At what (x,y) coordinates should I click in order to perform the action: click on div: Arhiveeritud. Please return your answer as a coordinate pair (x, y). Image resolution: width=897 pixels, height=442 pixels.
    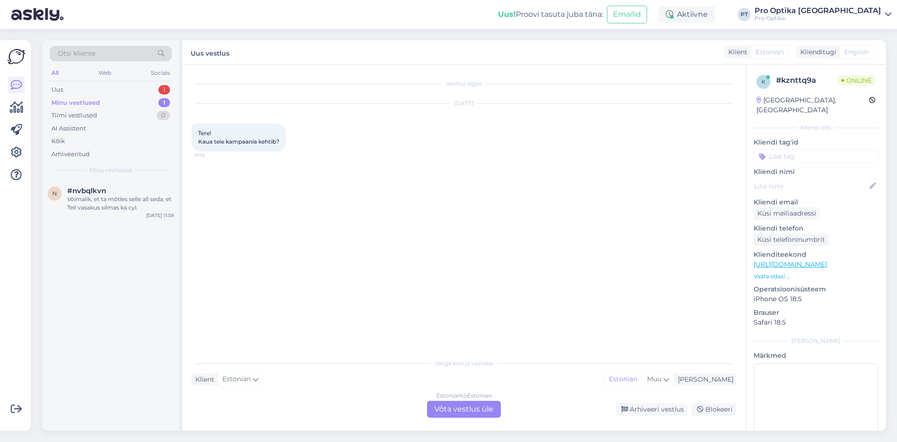
    Looking at the image, I should click on (71, 154).